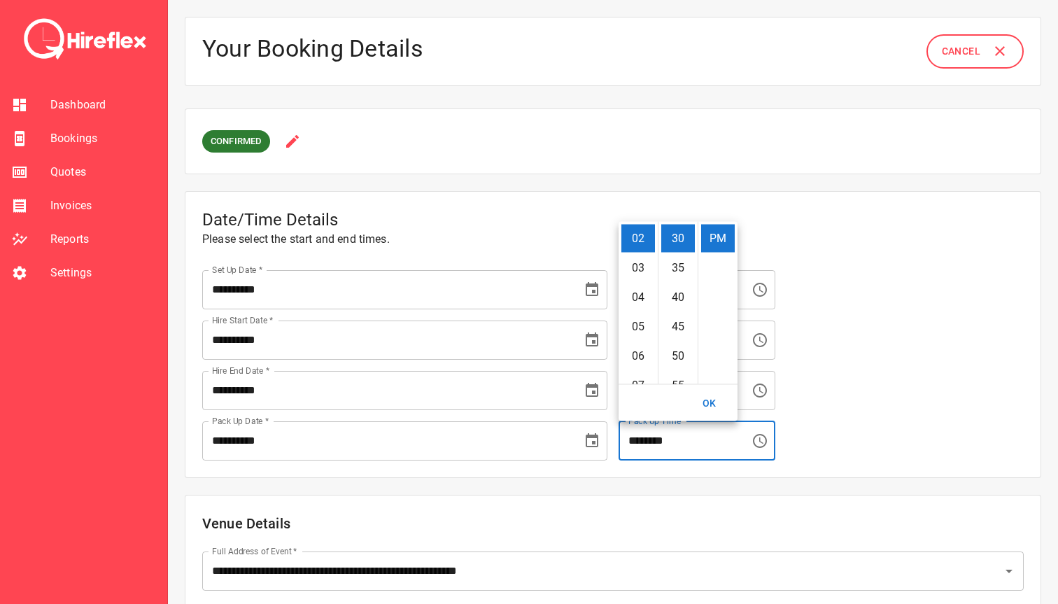 This screenshot has width=1058, height=604. What do you see at coordinates (613, 239) in the screenshot?
I see `p: Please select the start and end times .` at bounding box center [613, 239].